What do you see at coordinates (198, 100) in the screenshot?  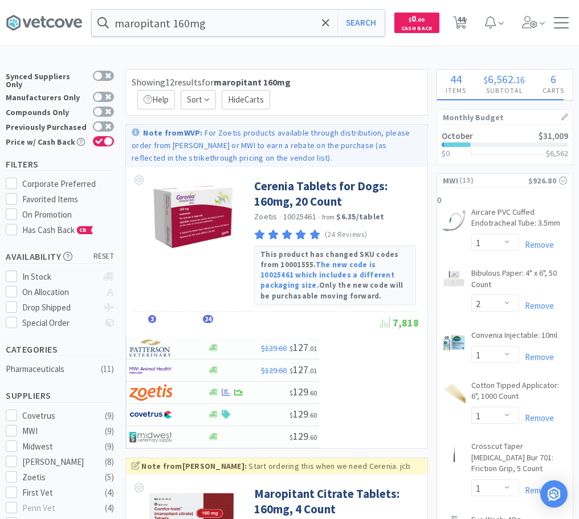 I see `span: Sort` at bounding box center [198, 100].